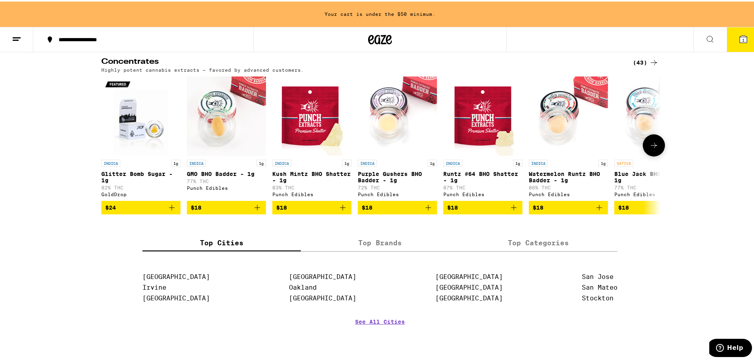 The image size is (754, 361). Describe the element at coordinates (141, 192) in the screenshot. I see `div: GoldDrop` at that location.